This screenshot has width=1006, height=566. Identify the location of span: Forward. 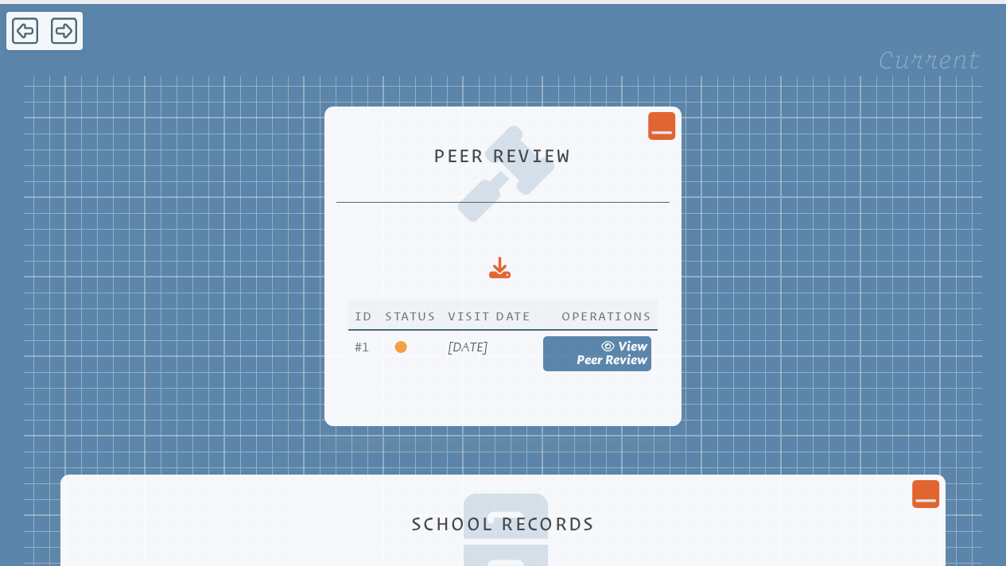
(64, 31).